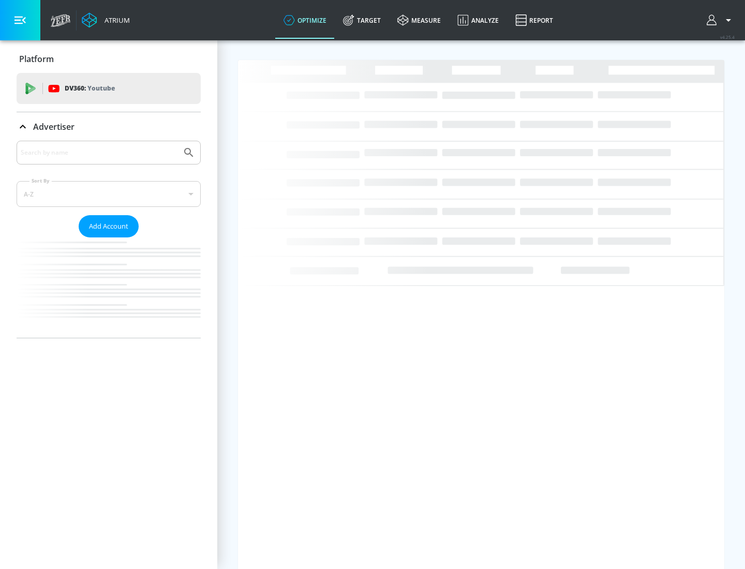  What do you see at coordinates (727, 37) in the screenshot?
I see `span: v 4.25.4` at bounding box center [727, 37].